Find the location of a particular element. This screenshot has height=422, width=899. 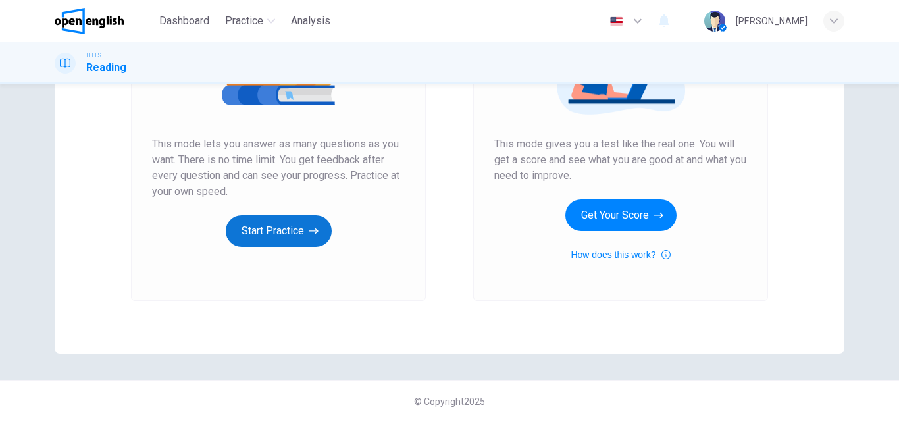

span: © Copyright 2025 is located at coordinates (450, 402).